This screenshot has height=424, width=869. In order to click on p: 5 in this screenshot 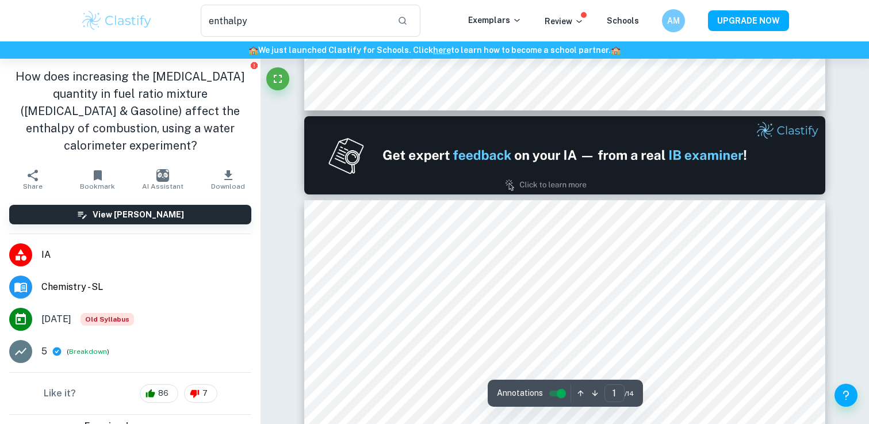, I will do `click(44, 351)`.